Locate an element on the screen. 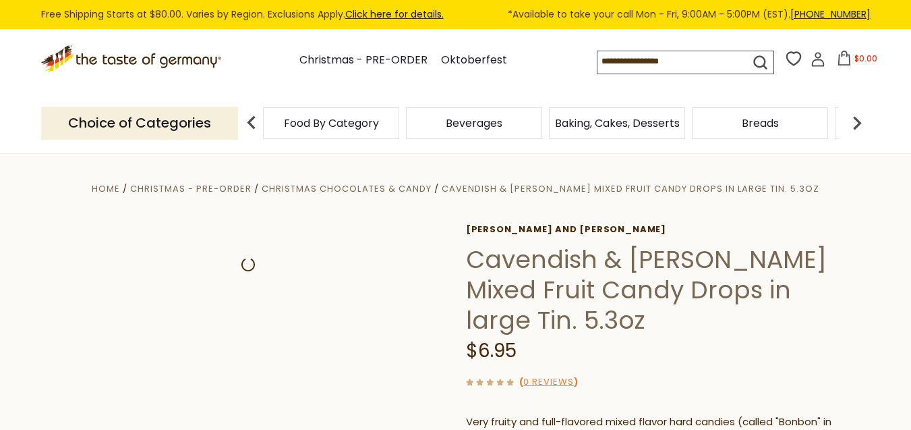  img: previous arrow is located at coordinates (252, 123).